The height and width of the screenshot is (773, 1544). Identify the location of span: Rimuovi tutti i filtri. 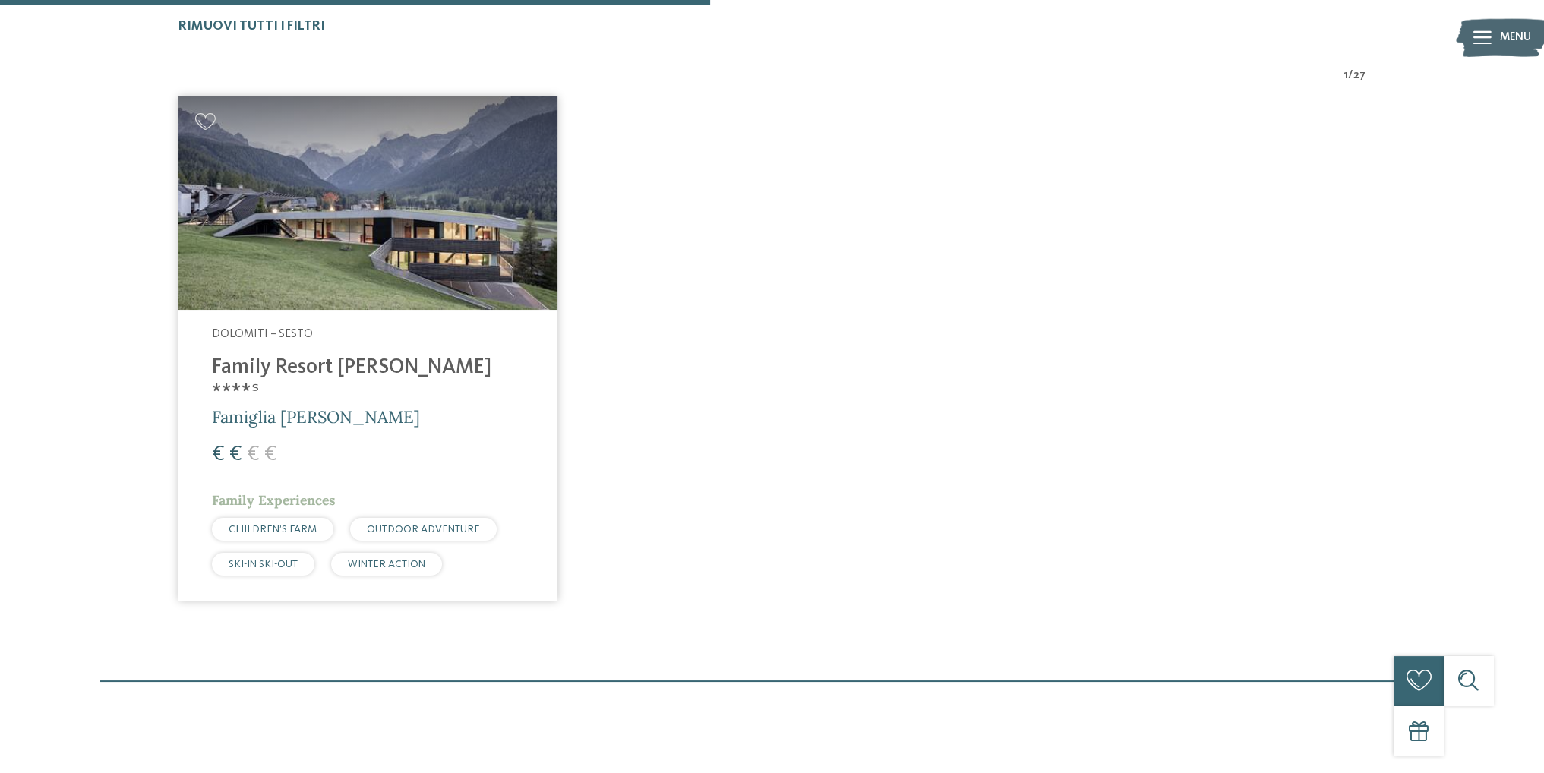
(251, 26).